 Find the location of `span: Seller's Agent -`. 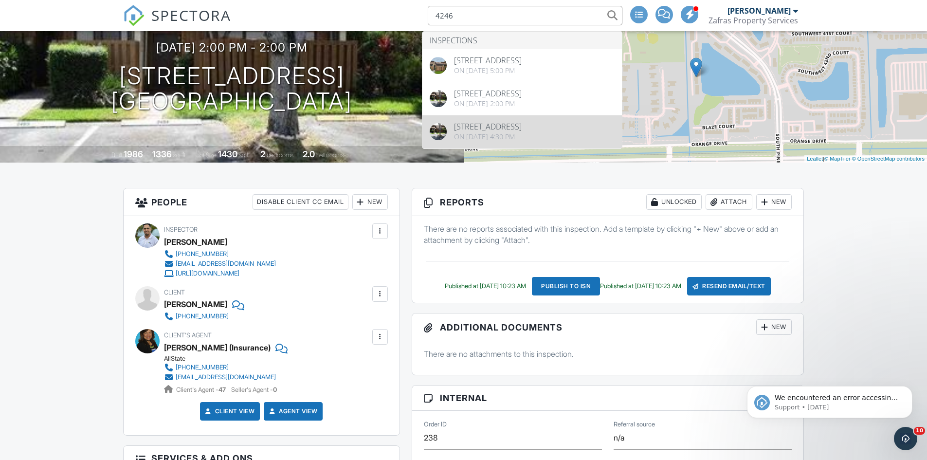

span: Seller's Agent - is located at coordinates (254, 389).